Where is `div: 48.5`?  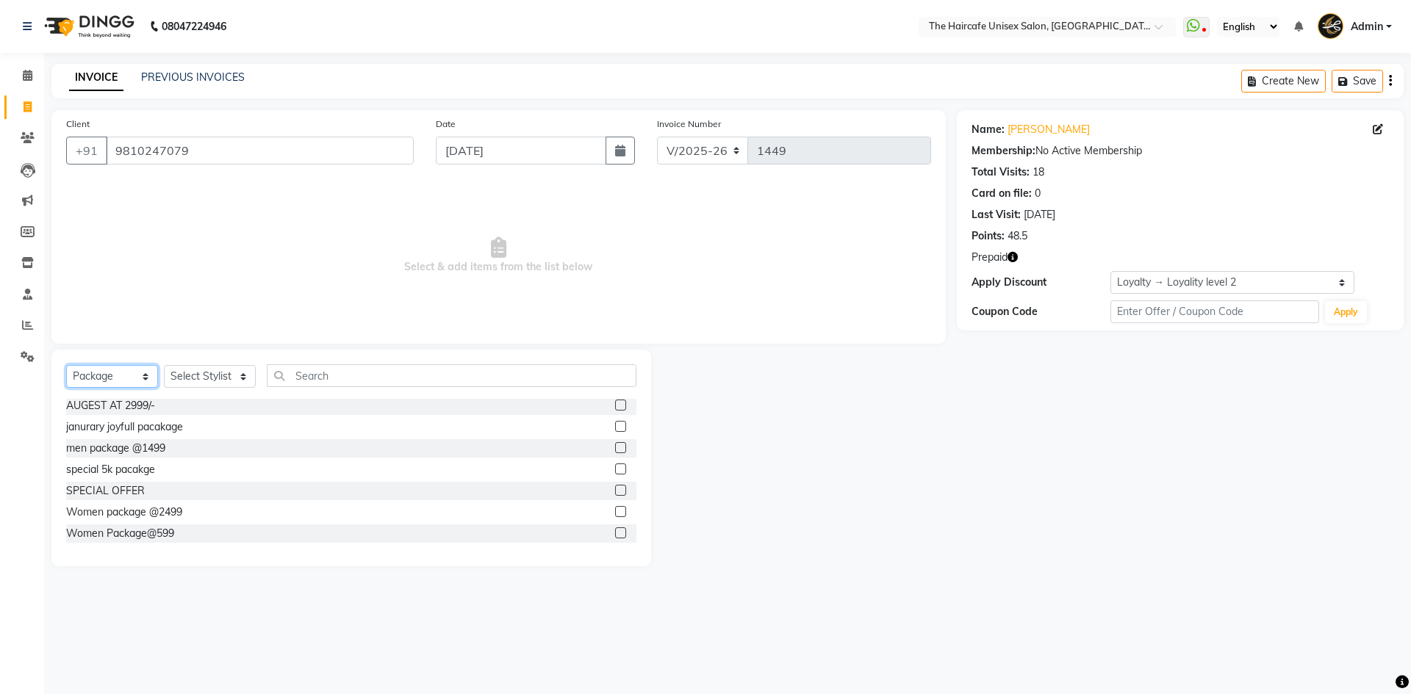
div: 48.5 is located at coordinates (1017, 236).